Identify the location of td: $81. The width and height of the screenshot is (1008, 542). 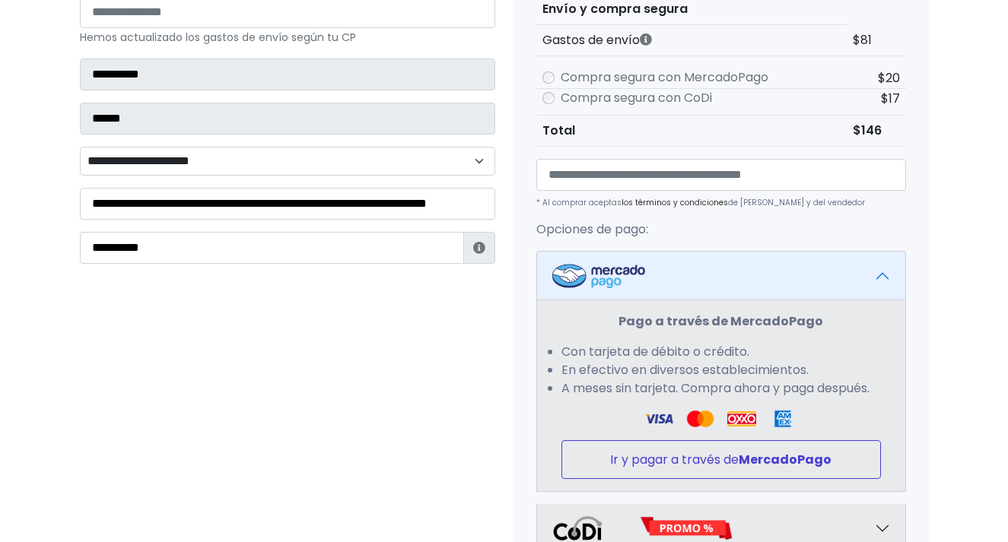
(875, 40).